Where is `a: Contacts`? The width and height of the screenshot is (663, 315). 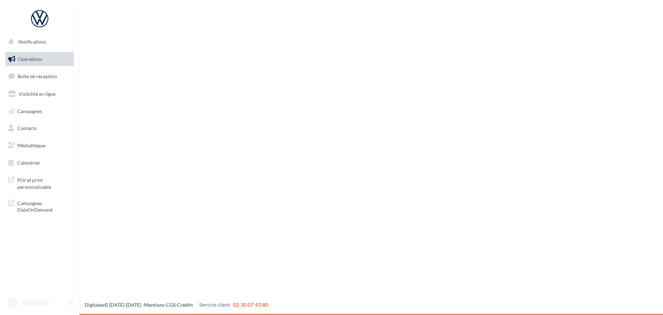
a: Contacts is located at coordinates (40, 128).